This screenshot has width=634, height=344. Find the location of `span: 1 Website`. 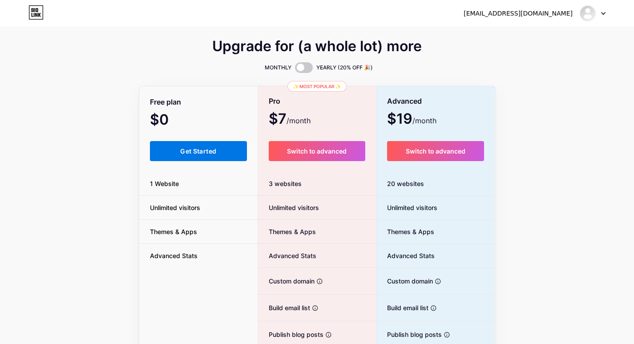

span: 1 Website is located at coordinates (164, 183).